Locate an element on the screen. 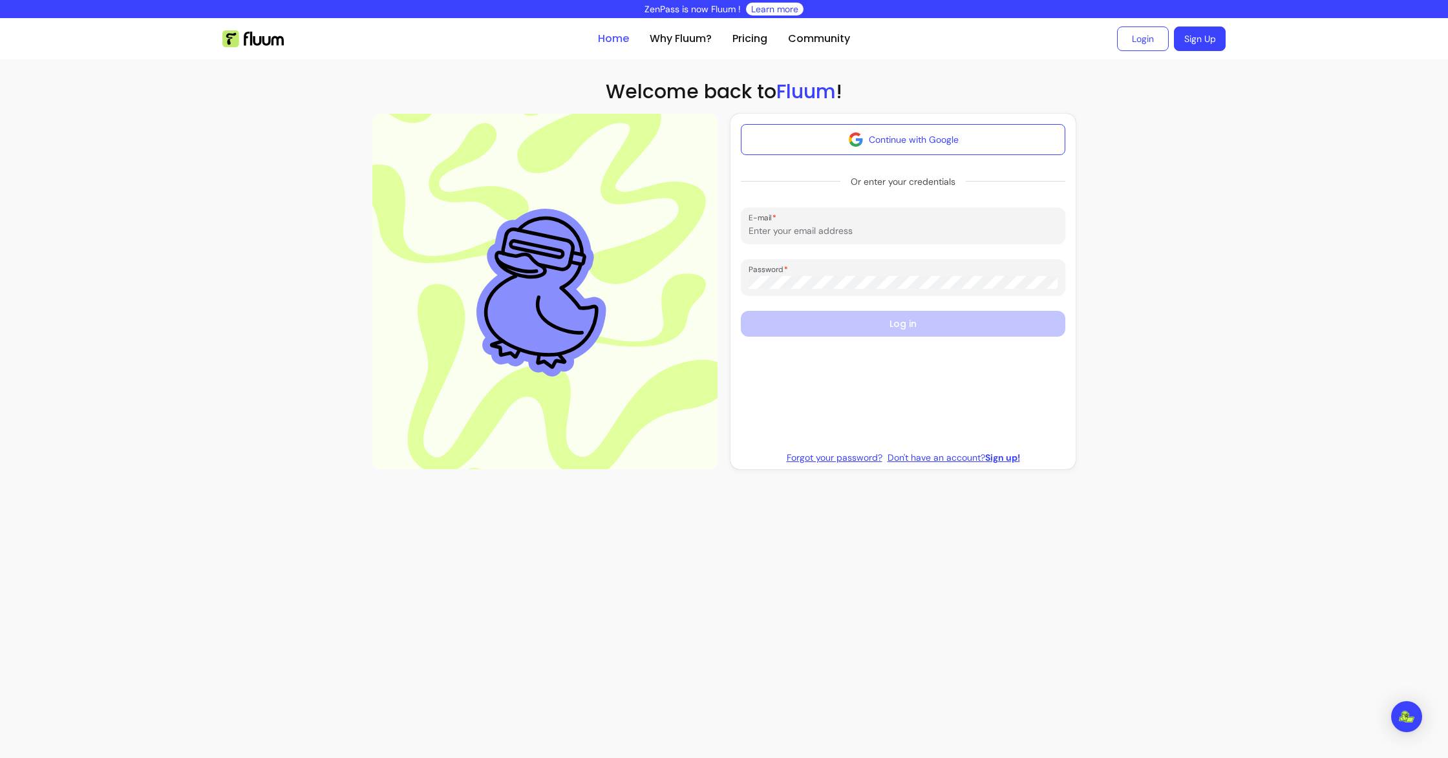 Image resolution: width=1448 pixels, height=758 pixels. div: Keywords by Traffic is located at coordinates (179, 80).